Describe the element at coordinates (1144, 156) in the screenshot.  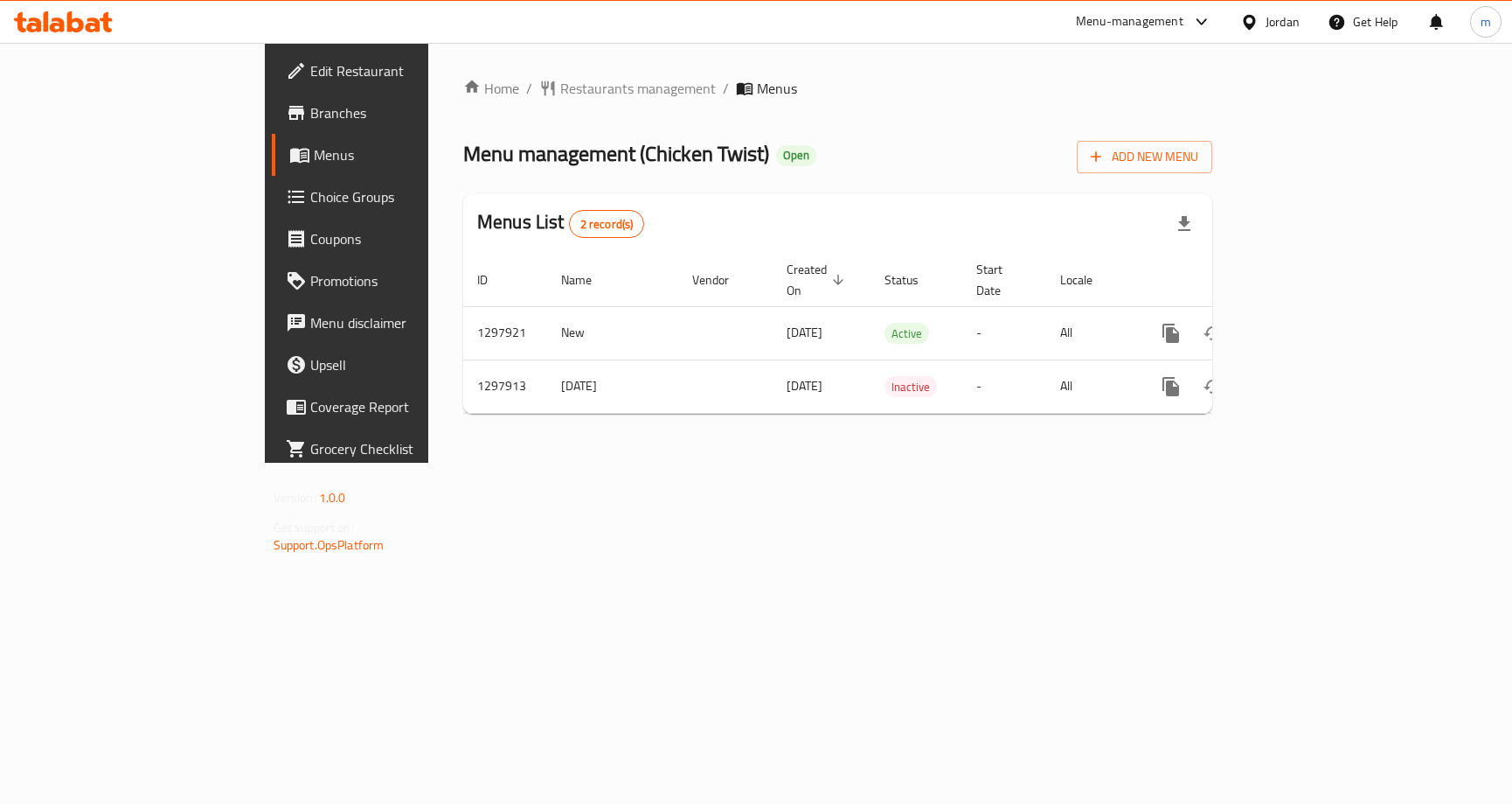
I see `span: Add New Menu` at that location.